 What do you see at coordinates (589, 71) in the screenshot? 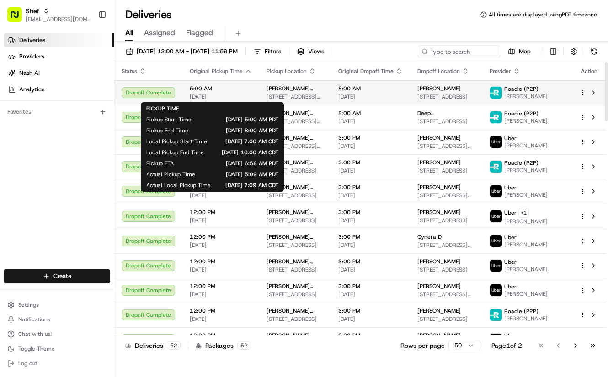
I see `div: Action` at bounding box center [589, 71].